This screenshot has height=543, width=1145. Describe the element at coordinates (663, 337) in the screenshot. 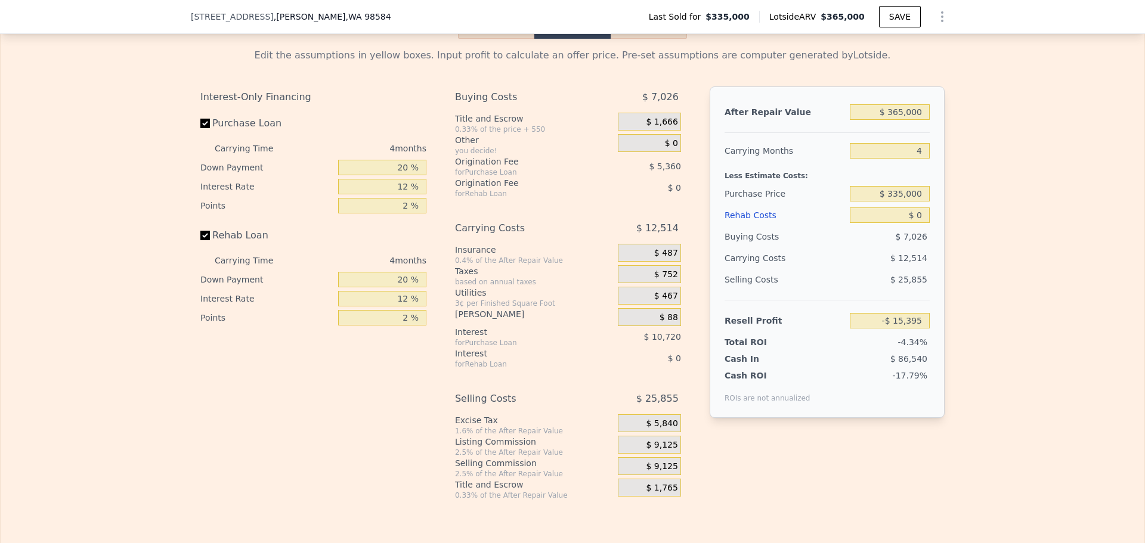

I see `span: $ 10,720` at that location.